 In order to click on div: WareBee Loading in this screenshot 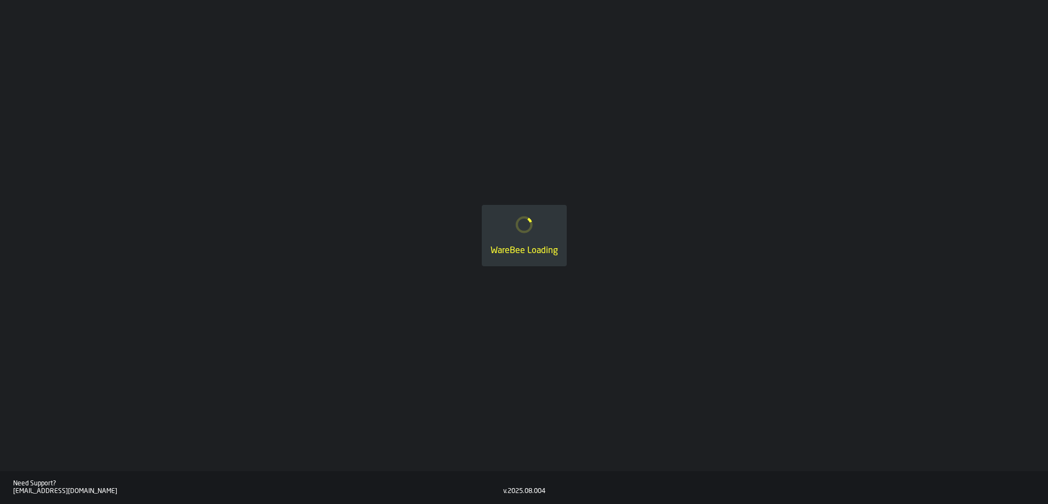, I will do `click(524, 251)`.